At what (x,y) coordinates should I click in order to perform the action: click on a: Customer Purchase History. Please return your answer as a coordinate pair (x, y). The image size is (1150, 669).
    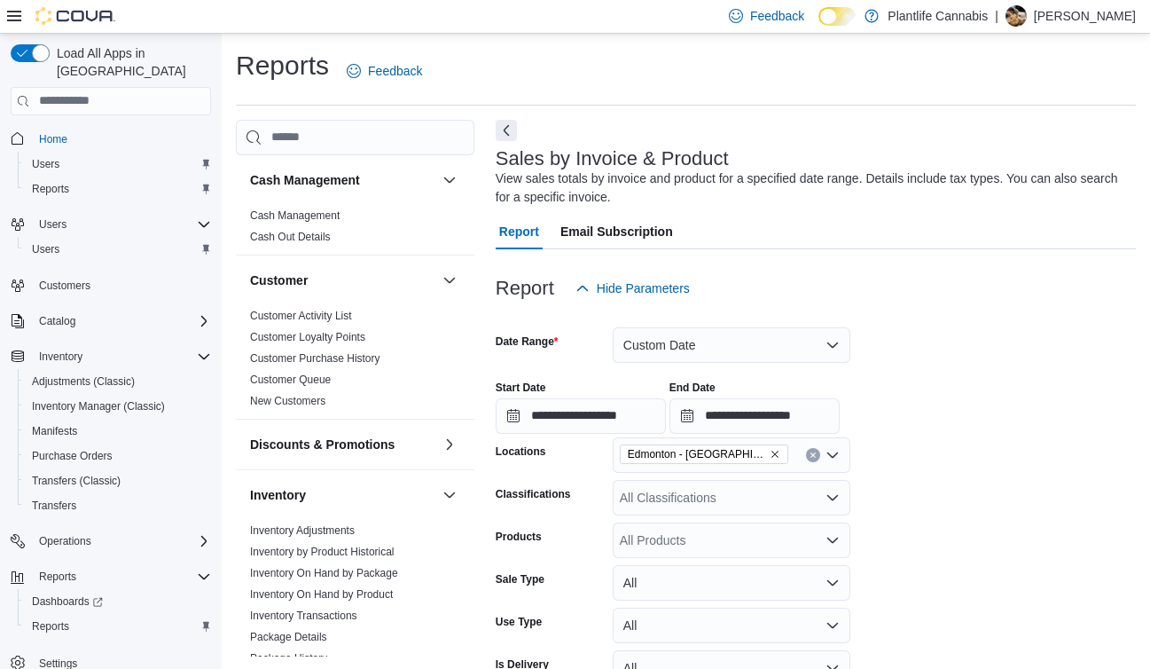
    Looking at the image, I should click on (315, 358).